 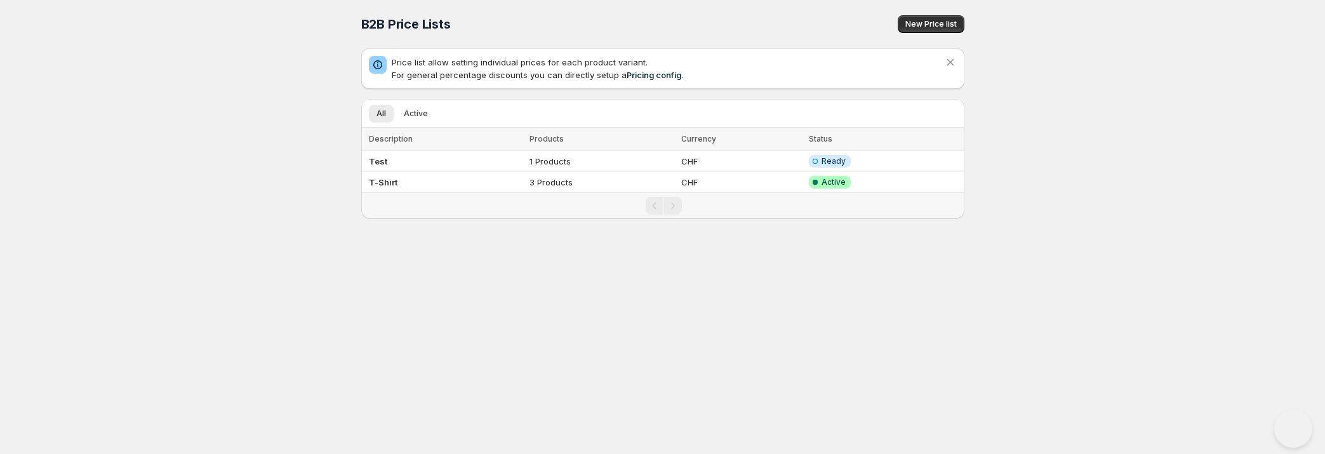 I want to click on span: B2B Price Lists, so click(x=406, y=24).